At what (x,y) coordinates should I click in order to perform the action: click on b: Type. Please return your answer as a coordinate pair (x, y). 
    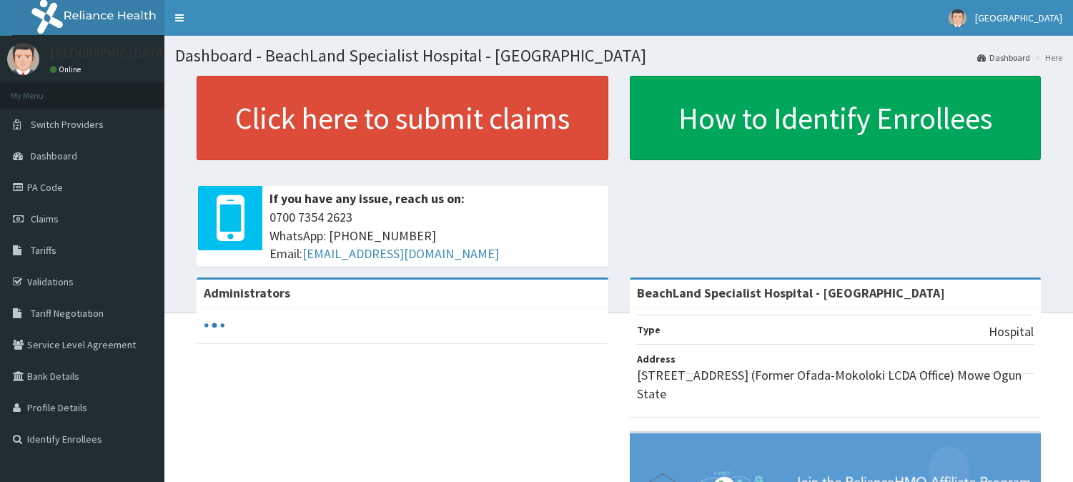
    Looking at the image, I should click on (648, 329).